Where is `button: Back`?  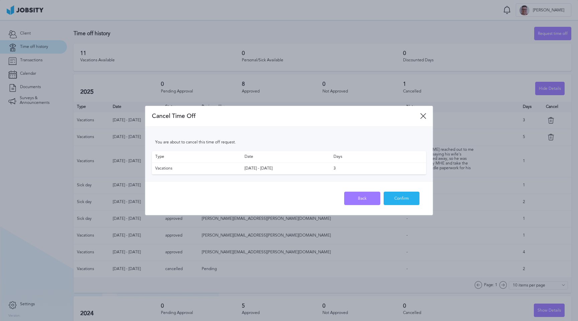
button: Back is located at coordinates (362, 198).